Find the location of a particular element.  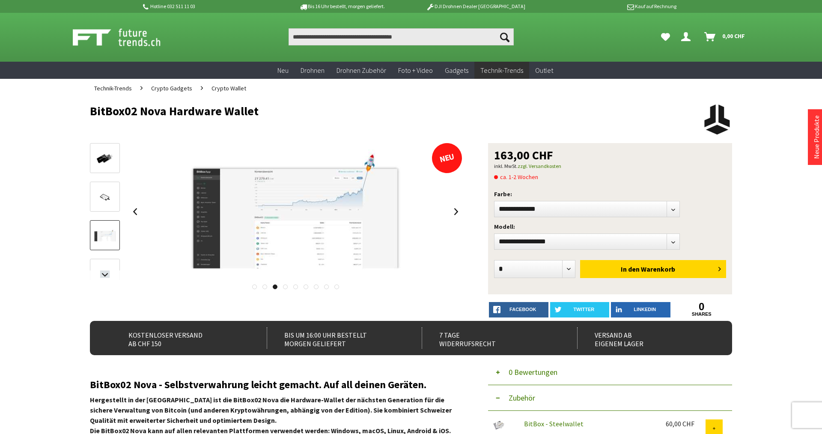

button: Zubehör is located at coordinates (610, 398).